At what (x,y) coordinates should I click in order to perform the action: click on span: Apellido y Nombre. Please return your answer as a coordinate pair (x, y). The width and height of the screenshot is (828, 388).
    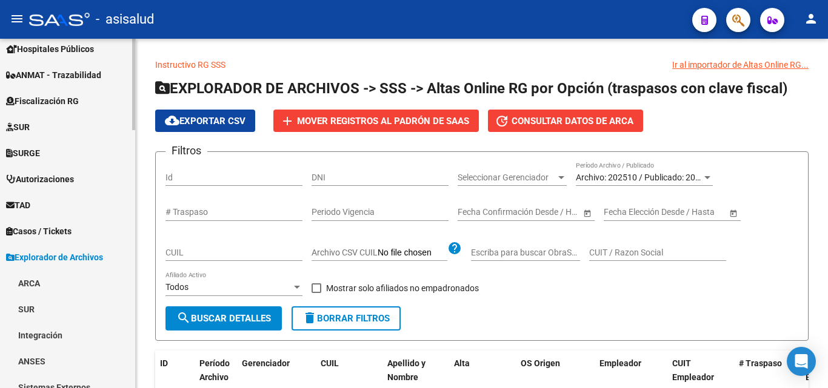
    Looking at the image, I should click on (406, 370).